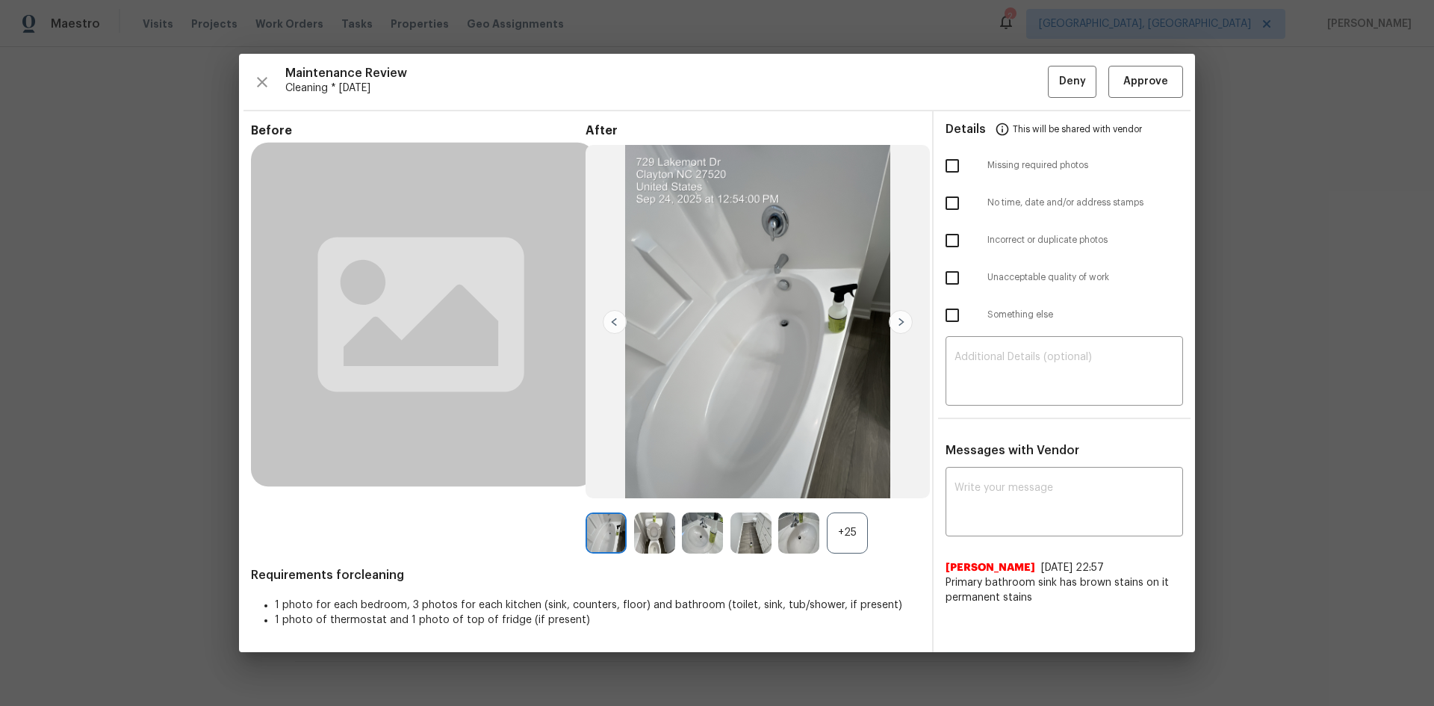 Image resolution: width=1434 pixels, height=706 pixels. What do you see at coordinates (615, 322) in the screenshot?
I see `img: left-chevron-button-url` at bounding box center [615, 322].